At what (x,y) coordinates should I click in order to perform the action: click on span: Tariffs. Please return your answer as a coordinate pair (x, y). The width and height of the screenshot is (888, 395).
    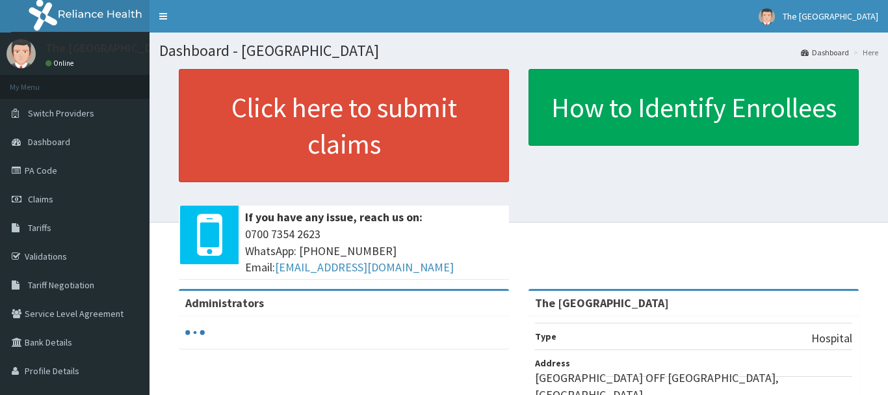
    Looking at the image, I should click on (40, 228).